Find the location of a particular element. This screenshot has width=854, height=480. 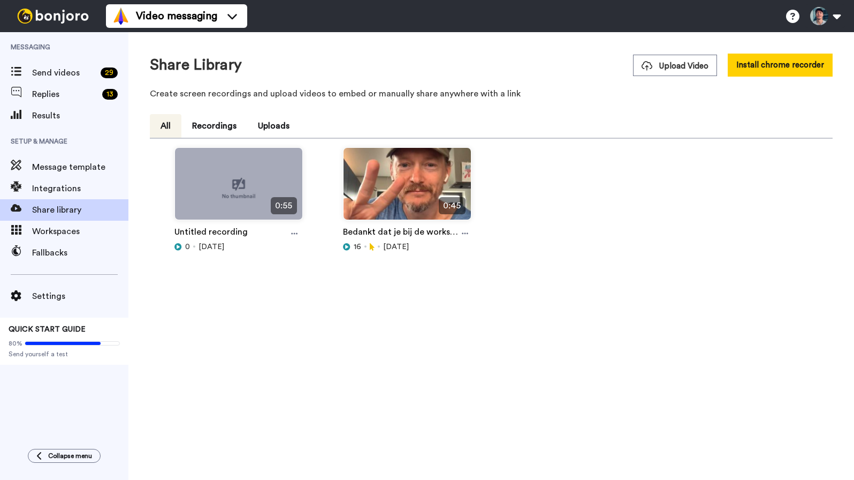

span: Workspaces is located at coordinates (80, 231).